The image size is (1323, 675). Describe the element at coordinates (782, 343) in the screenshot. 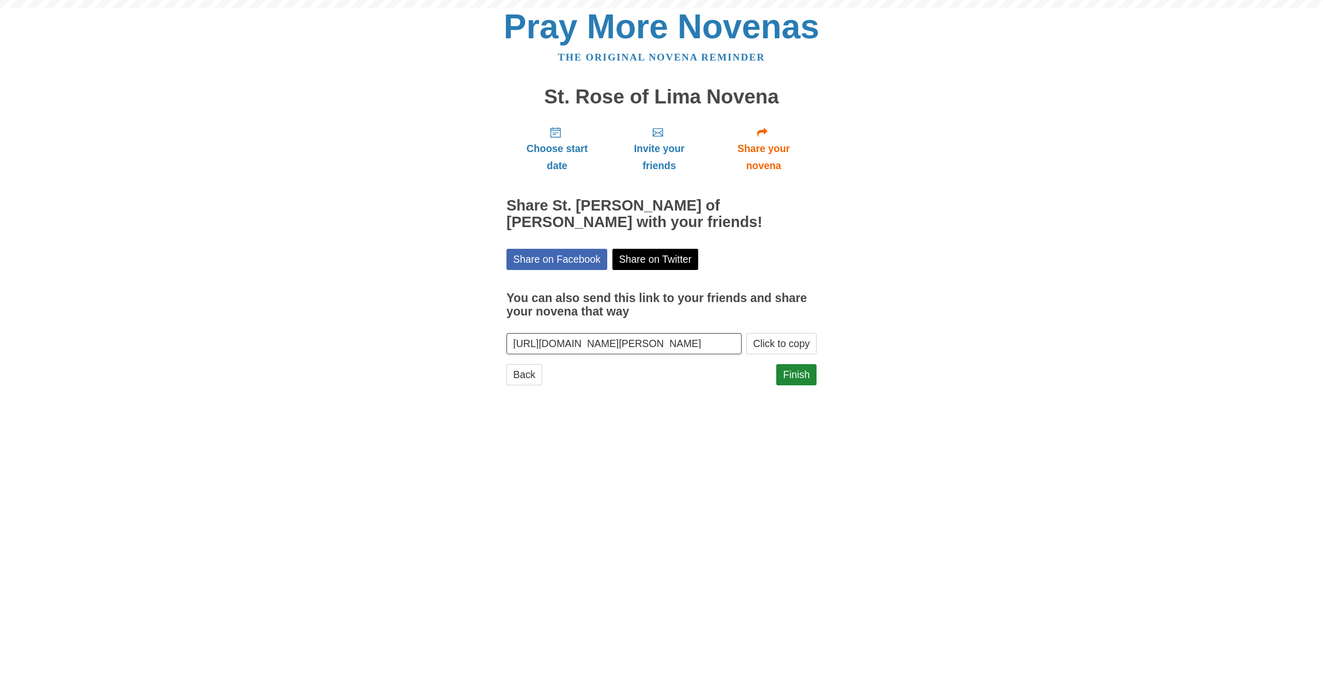

I see `button: Click to copy` at that location.